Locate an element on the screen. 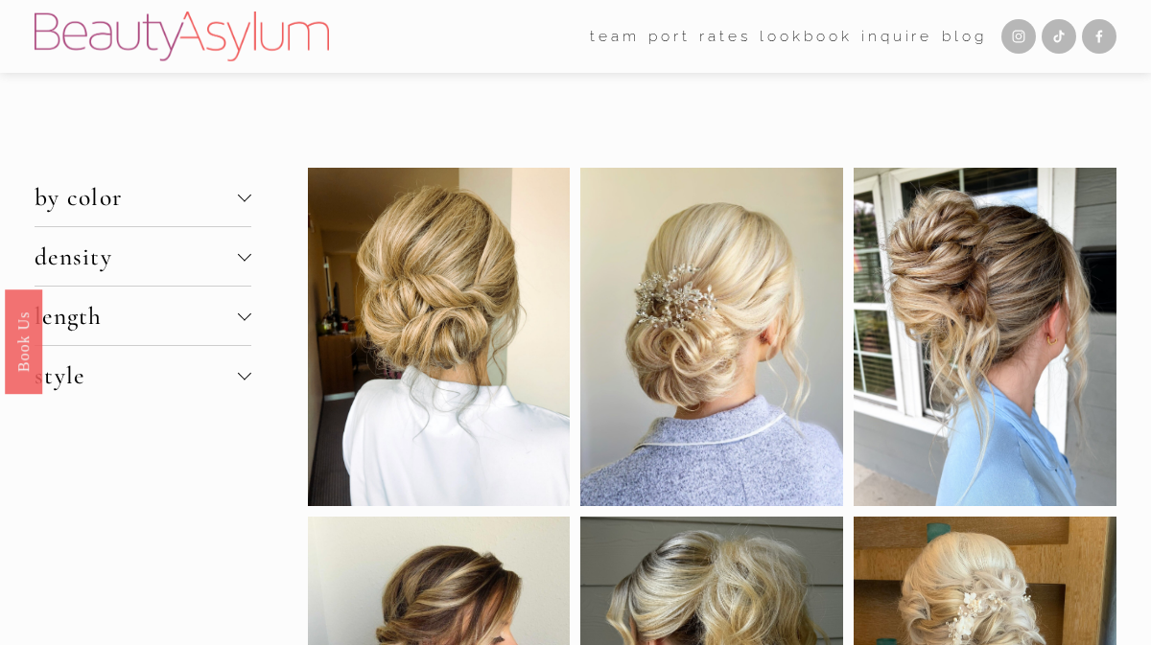  span: density is located at coordinates (136, 256).